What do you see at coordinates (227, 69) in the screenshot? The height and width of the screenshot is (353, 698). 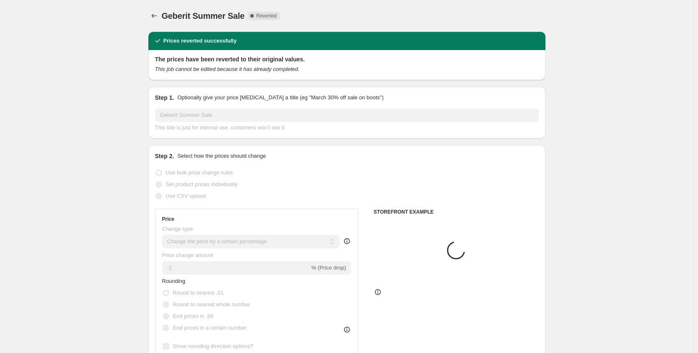 I see `i: This job cannot be edited because it has already completed.` at bounding box center [227, 69].